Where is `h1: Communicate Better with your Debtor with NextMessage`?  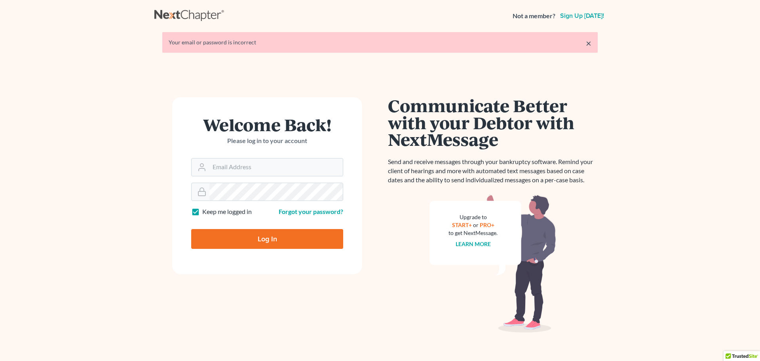
h1: Communicate Better with your Debtor with NextMessage is located at coordinates (493, 122).